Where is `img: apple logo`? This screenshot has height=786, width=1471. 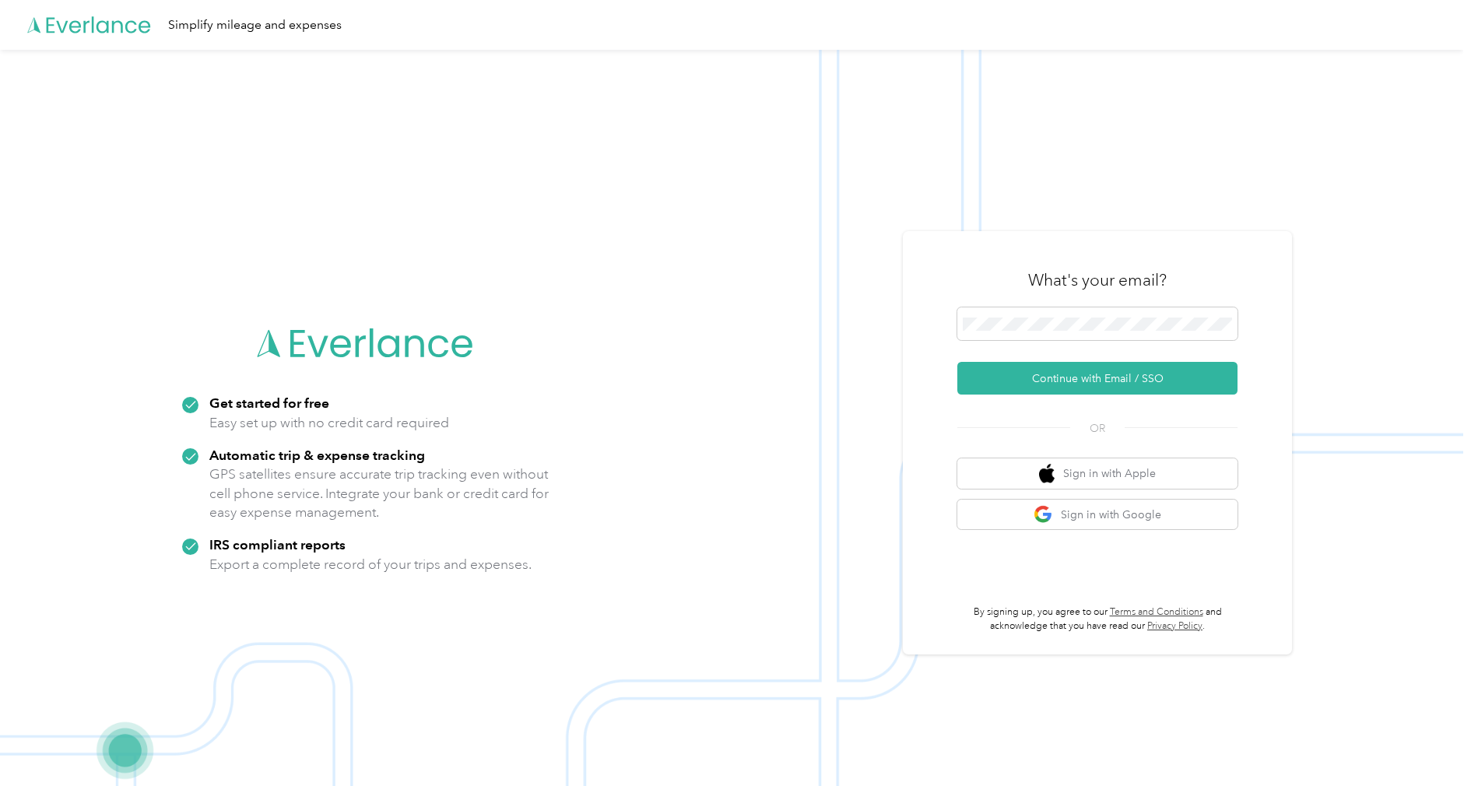 img: apple logo is located at coordinates (1047, 473).